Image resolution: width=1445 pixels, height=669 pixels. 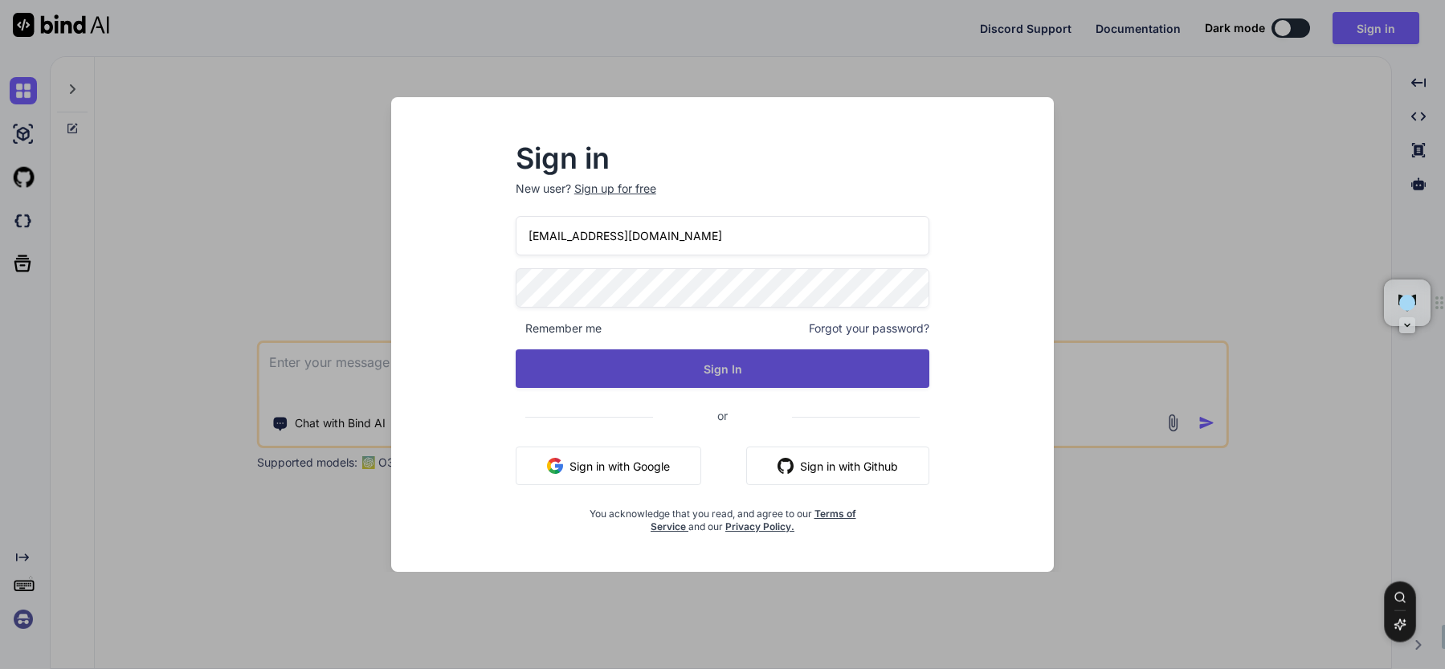 What do you see at coordinates (753, 520) in the screenshot?
I see `a: Terms of Service` at bounding box center [753, 520].